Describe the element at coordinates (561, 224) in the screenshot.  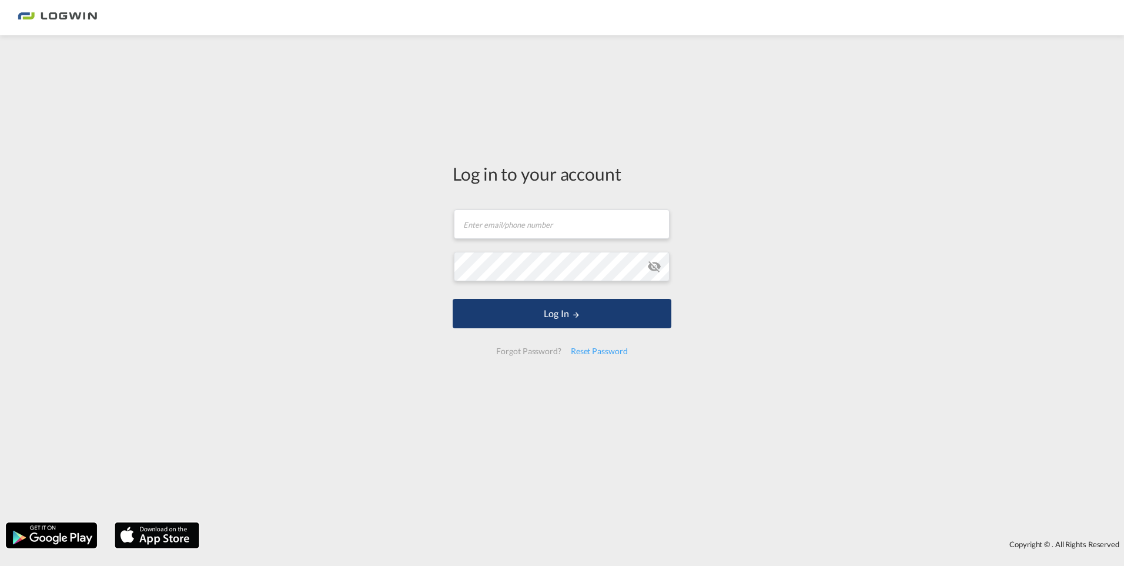
I see `input: Enter email/phone number` at that location.